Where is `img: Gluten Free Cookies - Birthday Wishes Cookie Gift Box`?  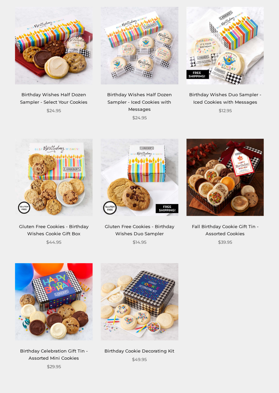 img: Gluten Free Cookies - Birthday Wishes Cookie Gift Box is located at coordinates (54, 178).